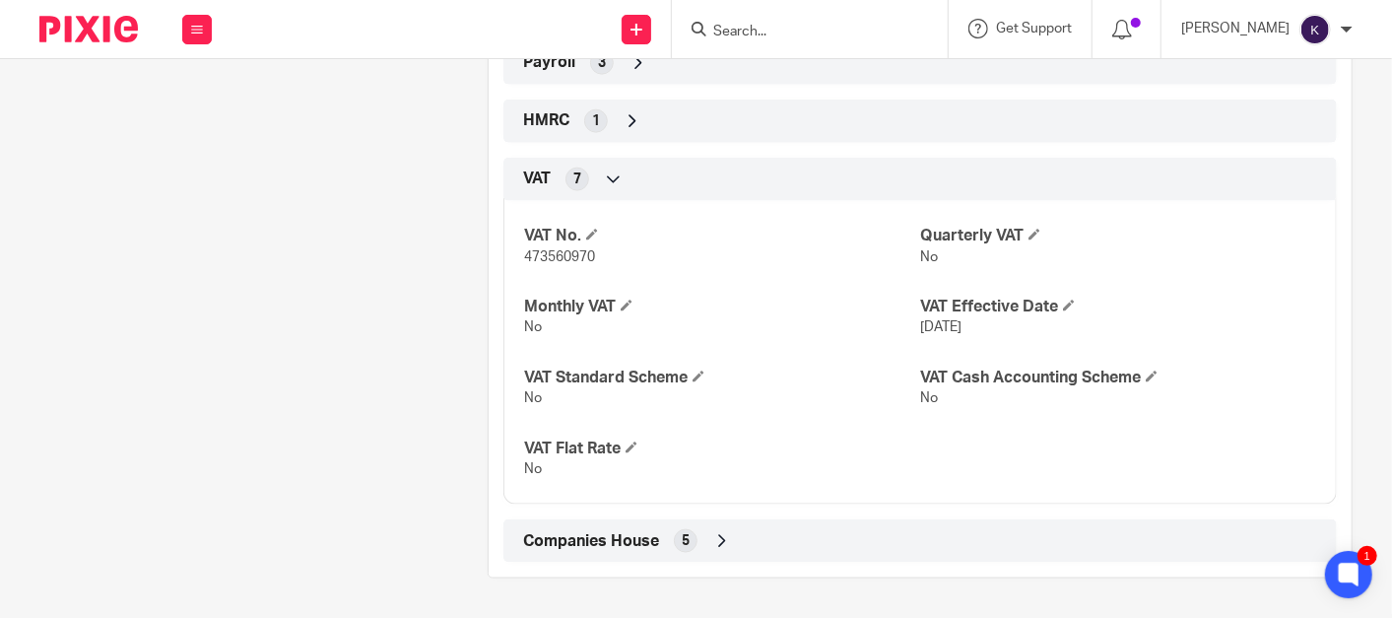 The height and width of the screenshot is (618, 1392). What do you see at coordinates (1118, 306) in the screenshot?
I see `h4: VAT Effective Date` at bounding box center [1118, 306].